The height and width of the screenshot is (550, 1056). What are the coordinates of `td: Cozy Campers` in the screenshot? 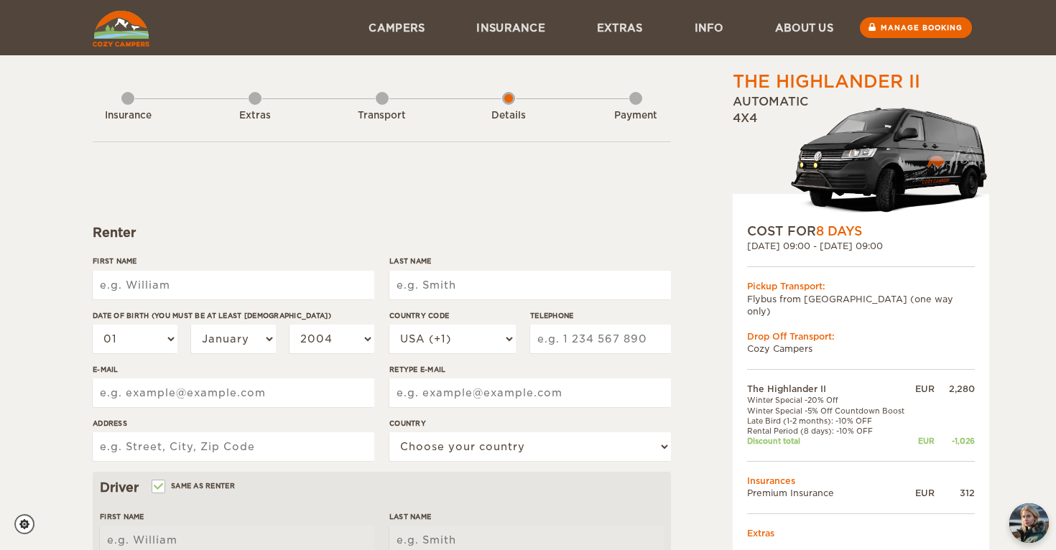 It's located at (861, 348).